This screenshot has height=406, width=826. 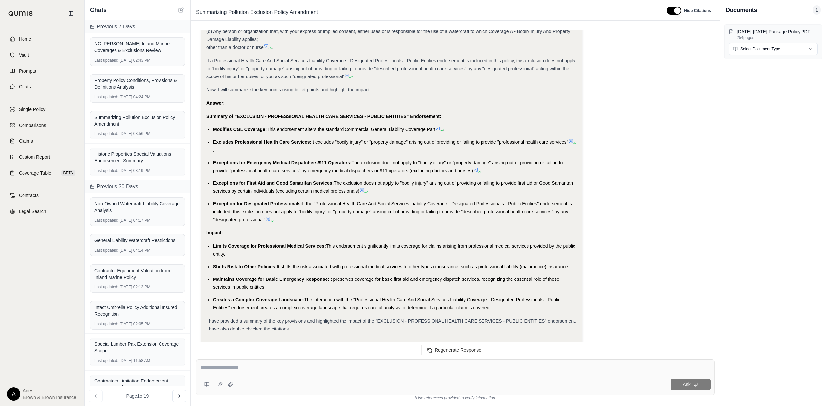 I want to click on span: It excludes "bodily injury" or "property damage" arising out of providing or failing to provide "..., so click(x=440, y=142).